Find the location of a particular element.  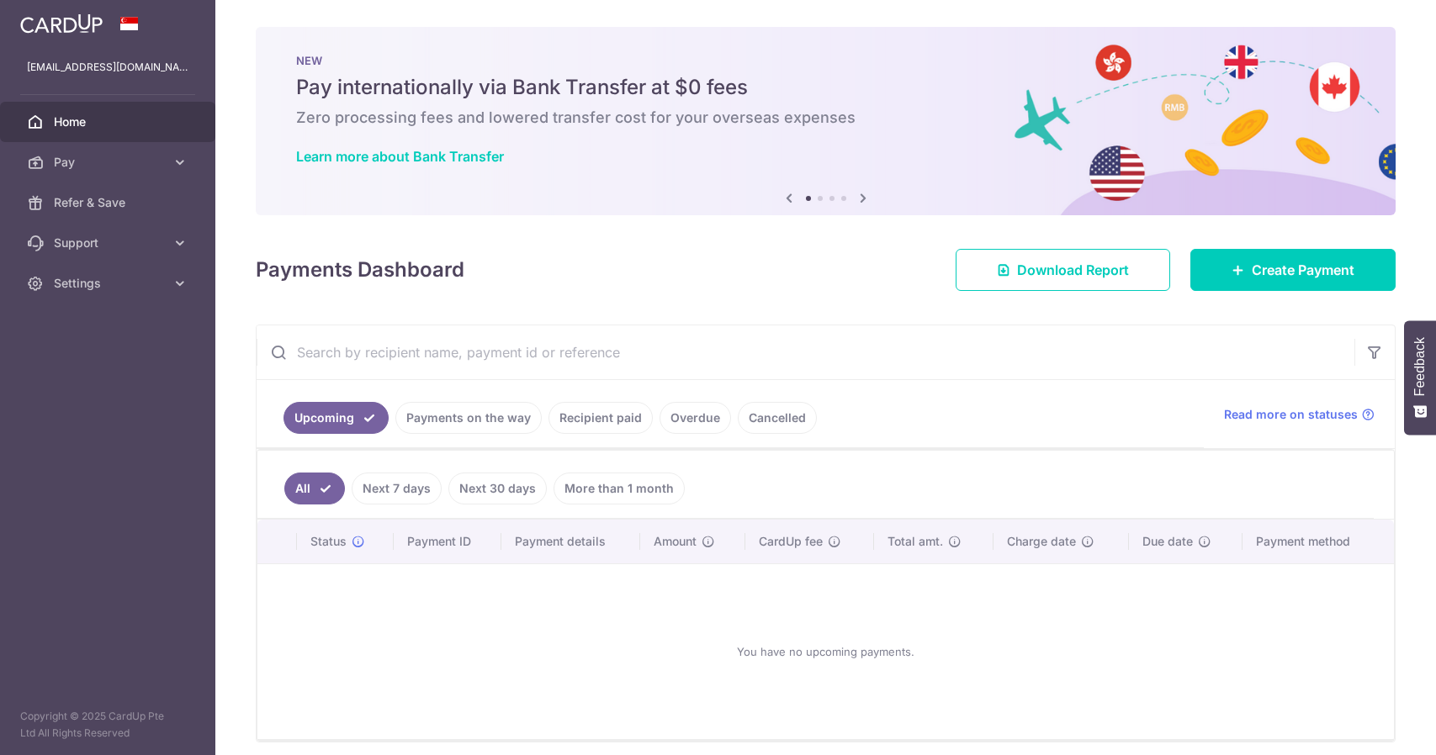

span: Refer & Save is located at coordinates (109, 203).